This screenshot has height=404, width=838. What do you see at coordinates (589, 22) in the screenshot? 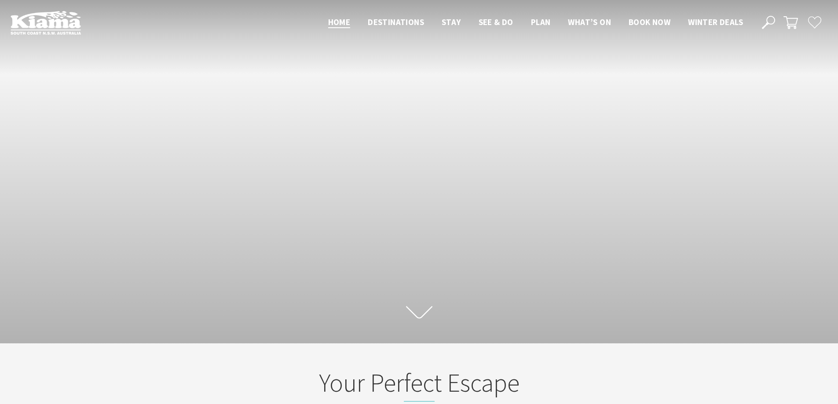
I see `span: What’s On` at bounding box center [589, 22].